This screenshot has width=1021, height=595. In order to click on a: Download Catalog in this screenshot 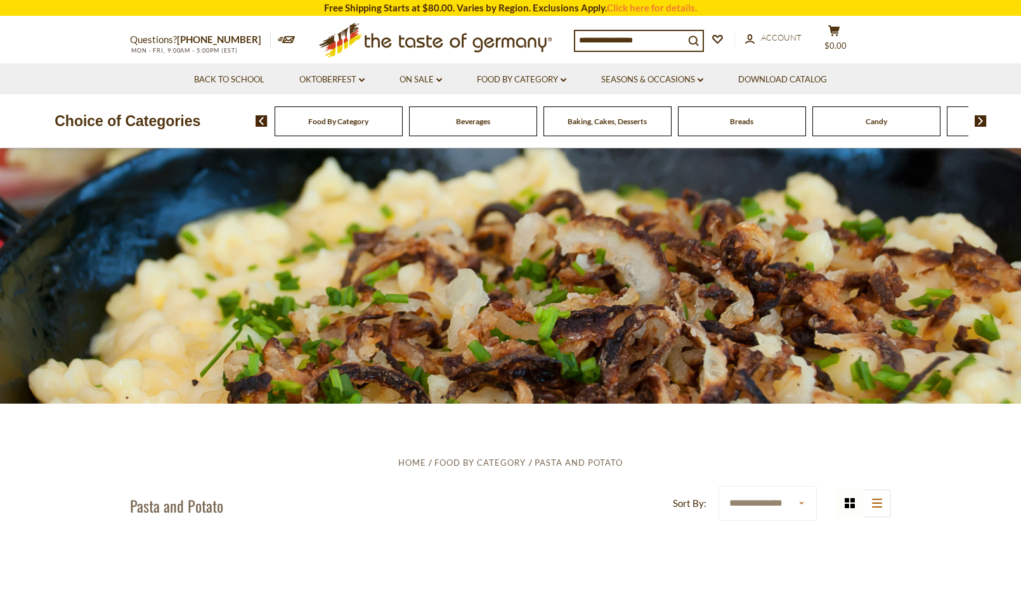, I will do `click(782, 80)`.